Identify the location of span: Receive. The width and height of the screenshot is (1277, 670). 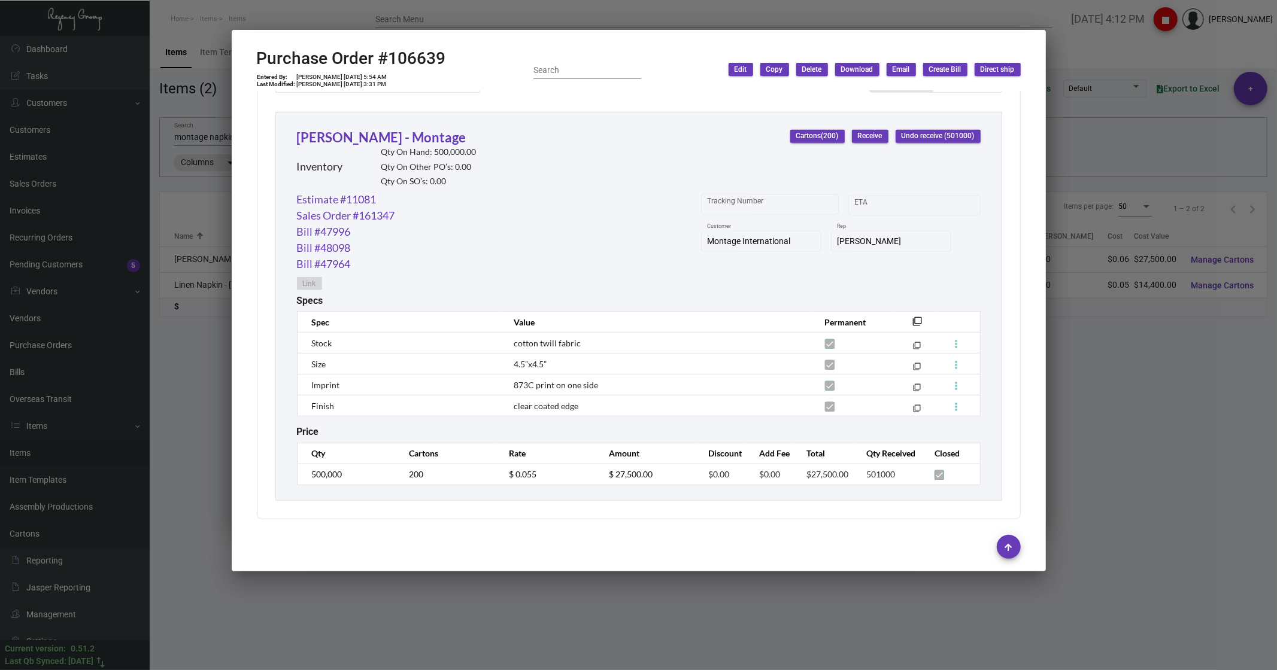
(870, 136).